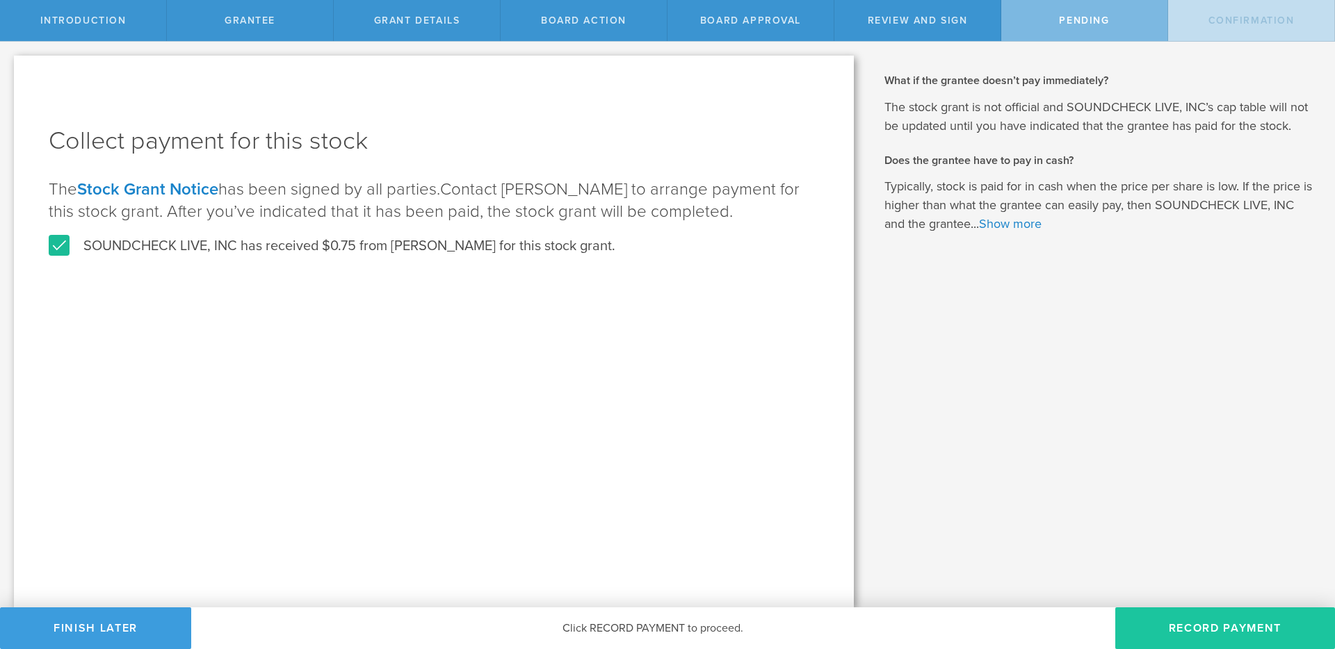 This screenshot has height=649, width=1335. Describe the element at coordinates (1300, 574) in the screenshot. I see `div: Chat Widget` at that location.